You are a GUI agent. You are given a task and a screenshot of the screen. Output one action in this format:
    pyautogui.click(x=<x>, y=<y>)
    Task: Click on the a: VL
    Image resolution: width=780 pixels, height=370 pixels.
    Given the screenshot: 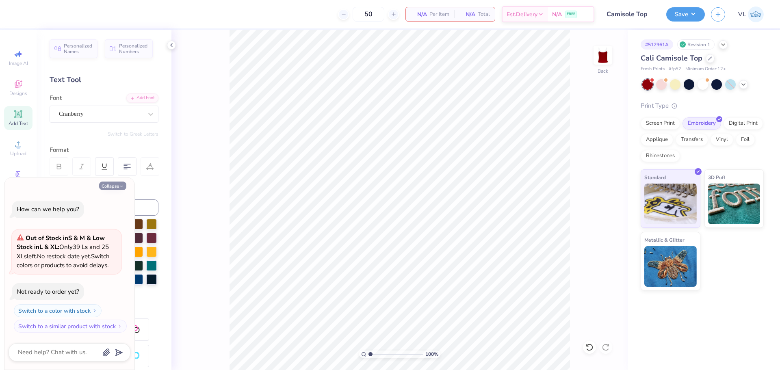 What is the action you would take?
    pyautogui.click(x=751, y=14)
    